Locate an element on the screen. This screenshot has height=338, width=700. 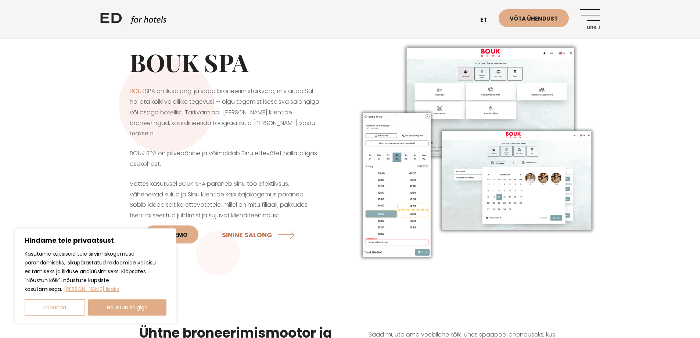
p: Võttes kasutusel BOUK SPA paraneb Sinu töö efektiivsus, vähenevad kulud ja Sinu klientide kasutaj... is located at coordinates (225, 213).